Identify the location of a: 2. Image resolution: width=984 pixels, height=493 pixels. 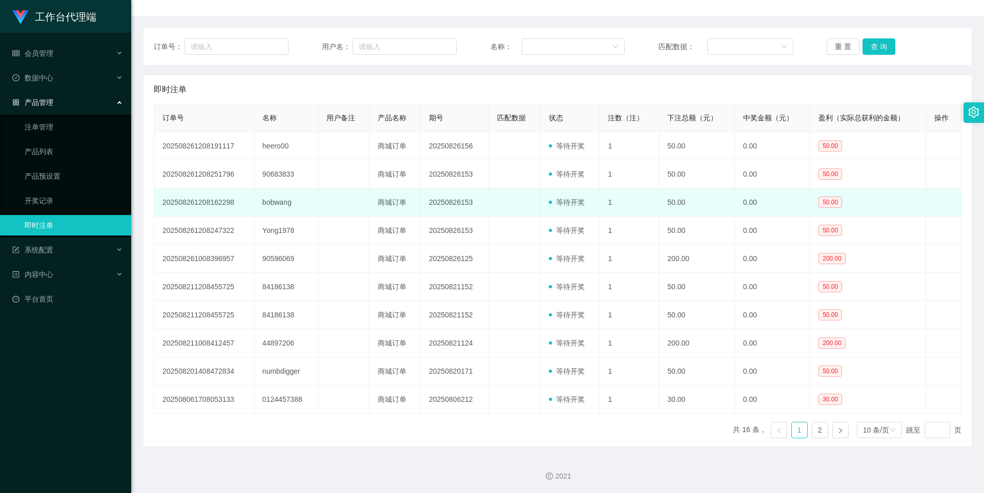
(820, 430).